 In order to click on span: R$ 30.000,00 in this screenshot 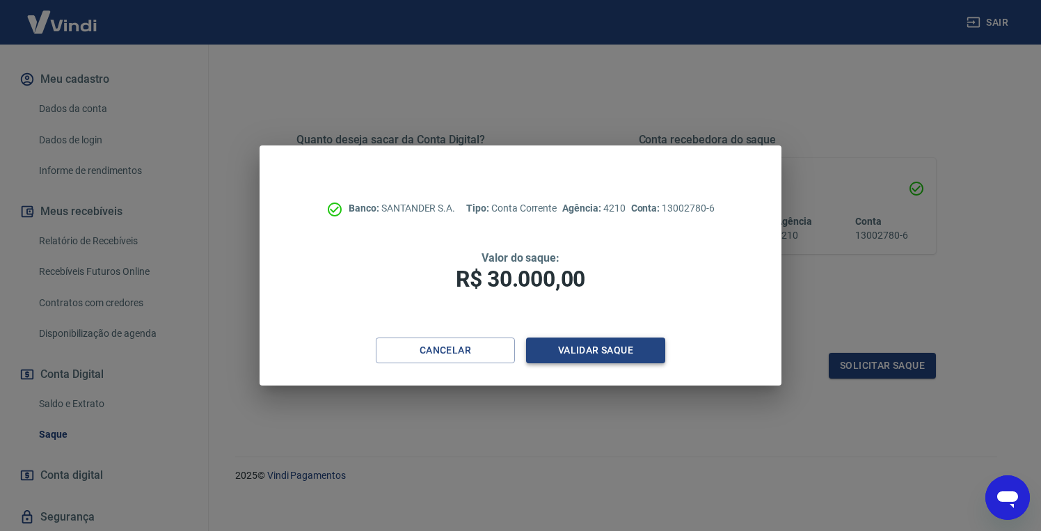, I will do `click(520, 279)`.